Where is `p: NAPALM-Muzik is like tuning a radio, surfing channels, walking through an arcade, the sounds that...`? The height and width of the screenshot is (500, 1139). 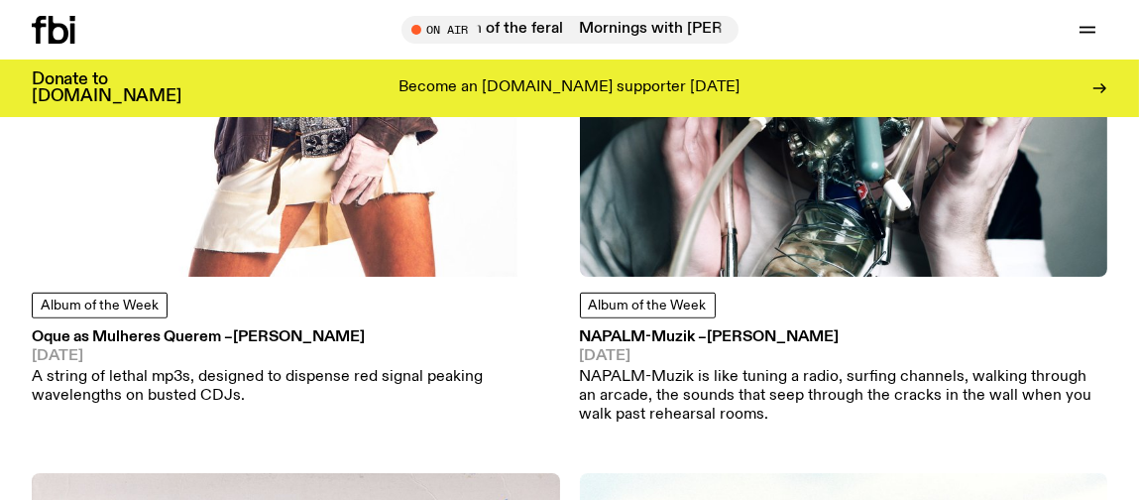
p: NAPALM-Muzik is like tuning a radio, surfing channels, walking through an arcade, the sounds that... is located at coordinates (844, 397).